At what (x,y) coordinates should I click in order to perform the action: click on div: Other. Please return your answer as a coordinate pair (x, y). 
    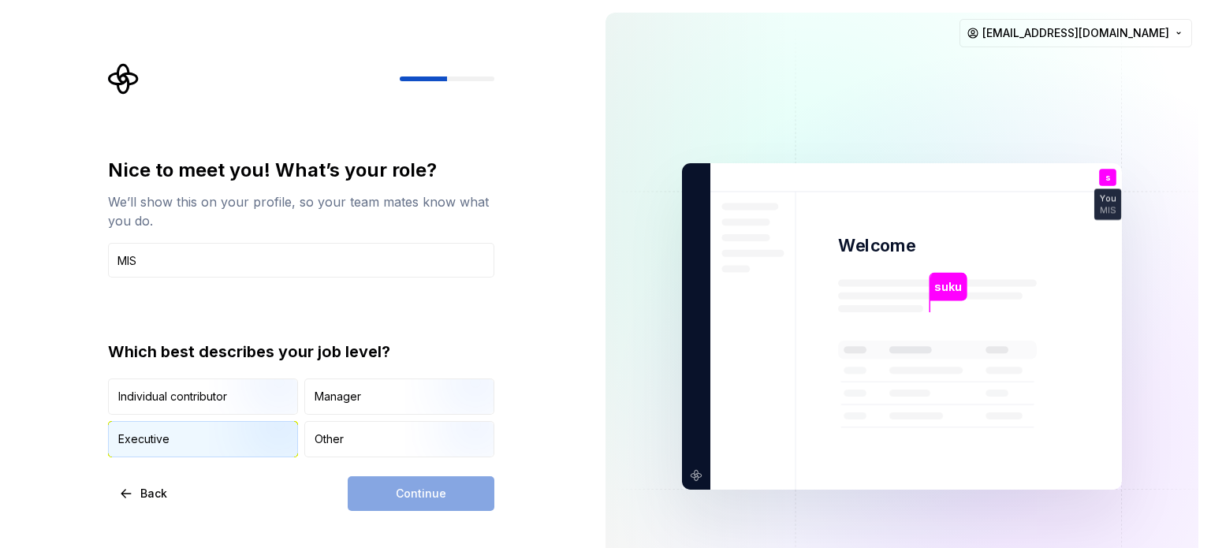
    Looking at the image, I should click on (329, 439).